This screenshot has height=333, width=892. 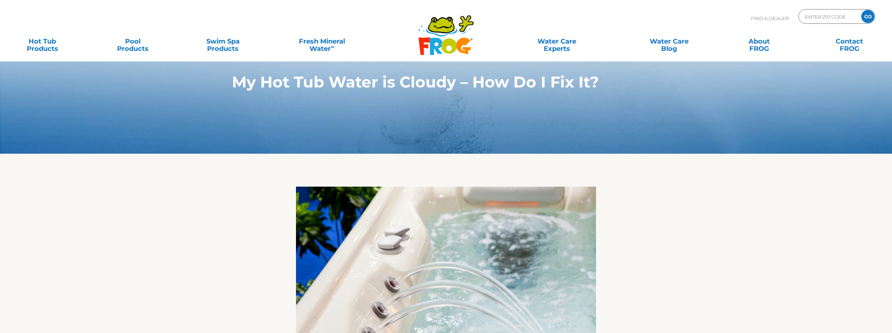 What do you see at coordinates (849, 41) in the screenshot?
I see `a: ContactFROG` at bounding box center [849, 41].